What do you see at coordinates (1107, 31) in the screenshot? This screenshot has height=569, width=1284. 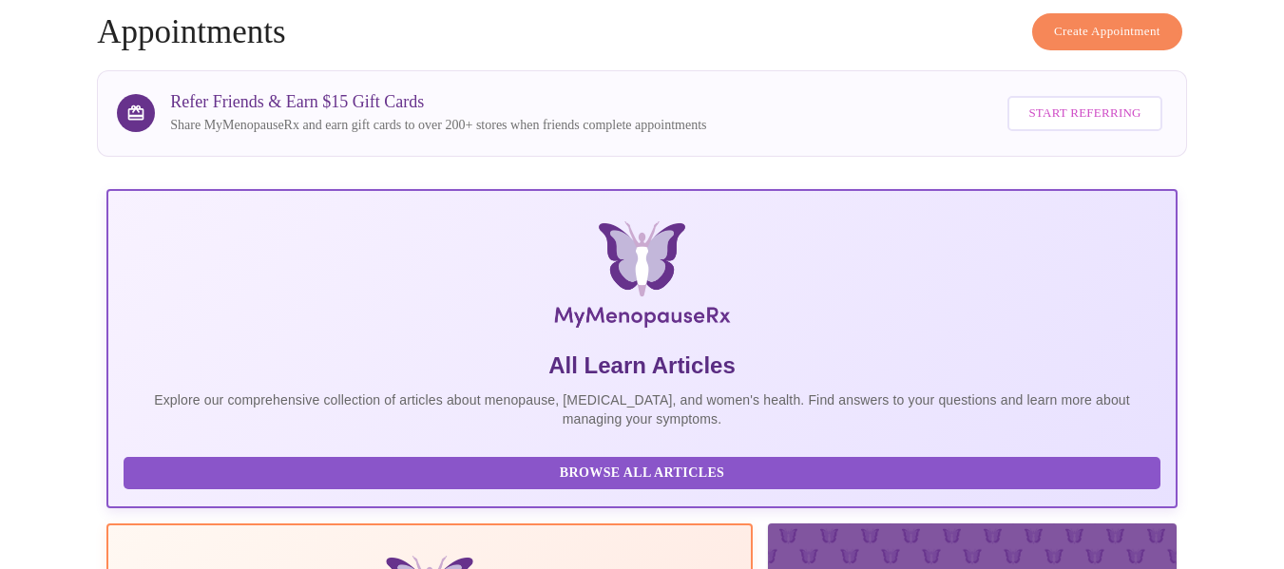 I see `span: Create Appointment` at bounding box center [1107, 31].